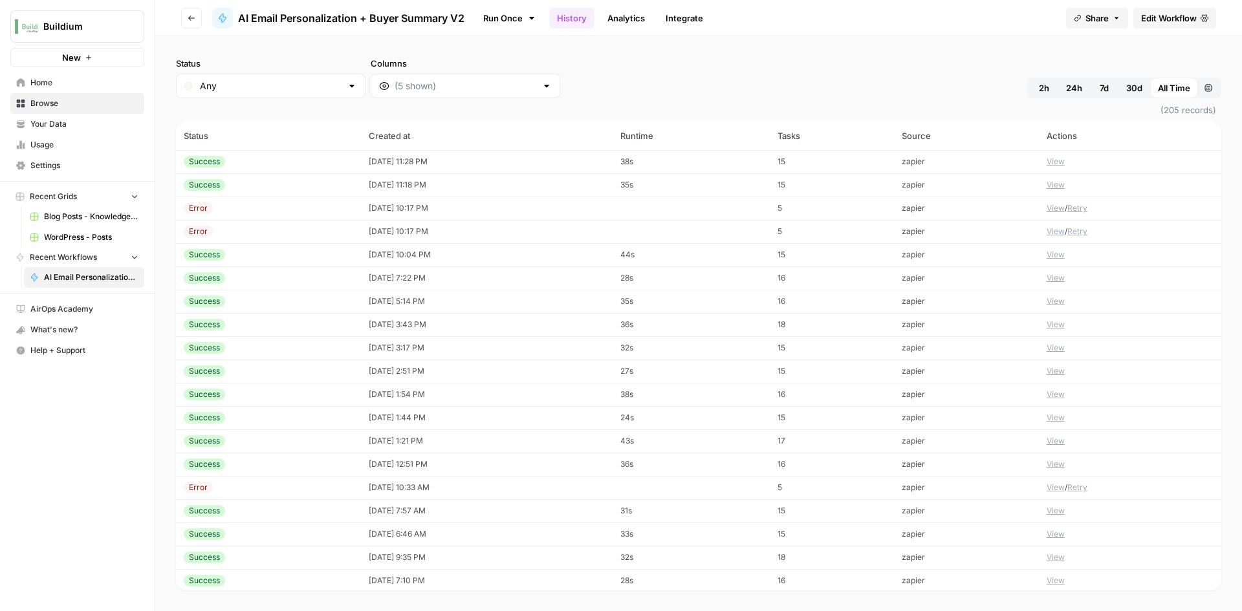  Describe the element at coordinates (691, 255) in the screenshot. I see `td: 44s` at that location.